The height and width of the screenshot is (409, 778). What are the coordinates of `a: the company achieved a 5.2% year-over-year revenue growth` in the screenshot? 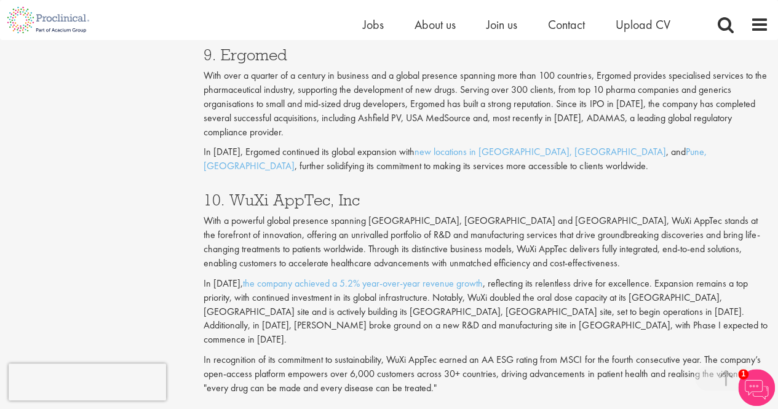 It's located at (363, 283).